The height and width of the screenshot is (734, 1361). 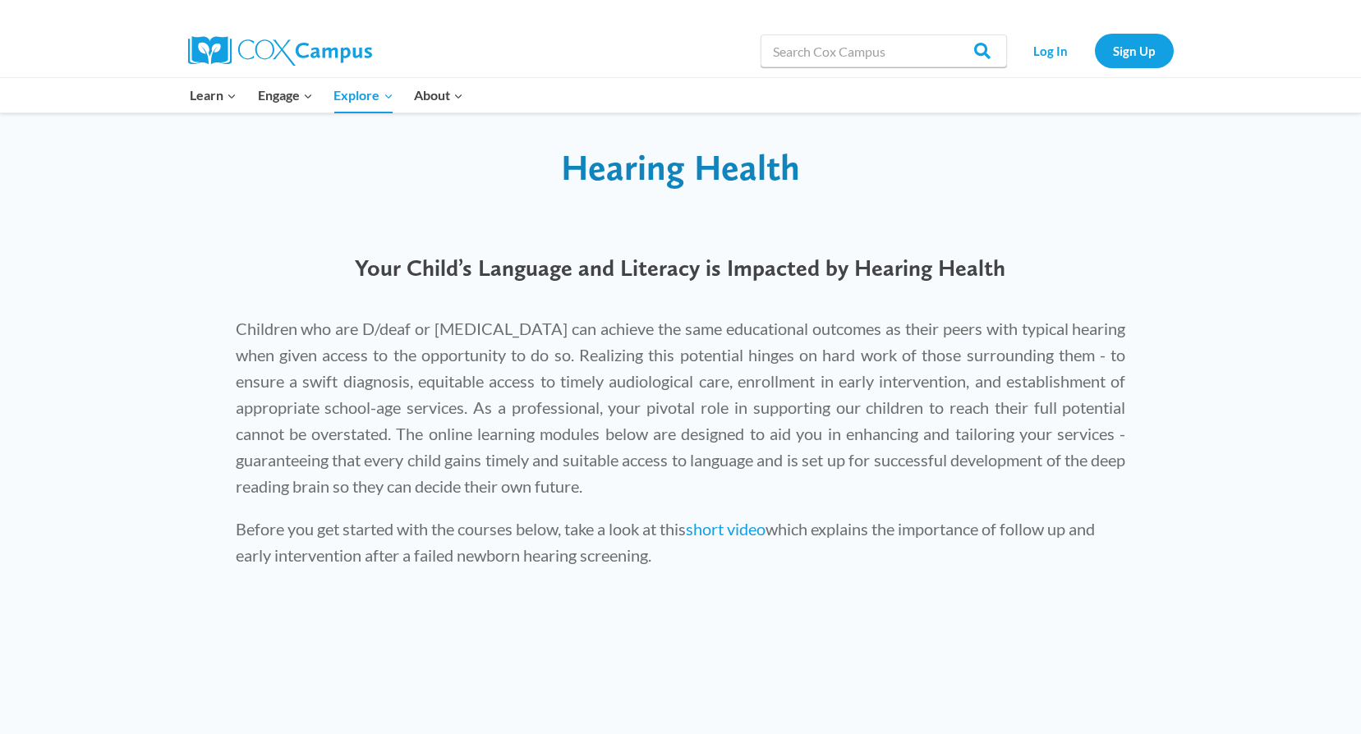 I want to click on nav: Secondary Navigation, so click(x=1094, y=50).